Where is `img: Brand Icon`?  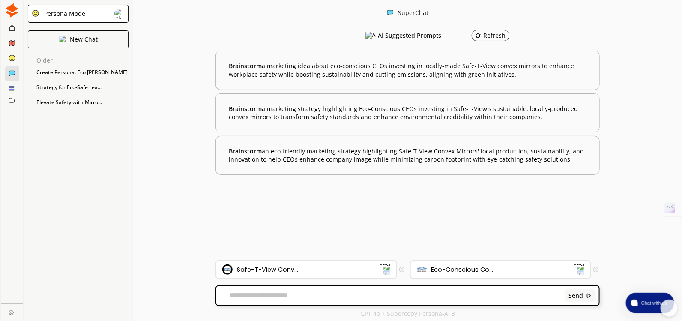 img: Brand Icon is located at coordinates (227, 269).